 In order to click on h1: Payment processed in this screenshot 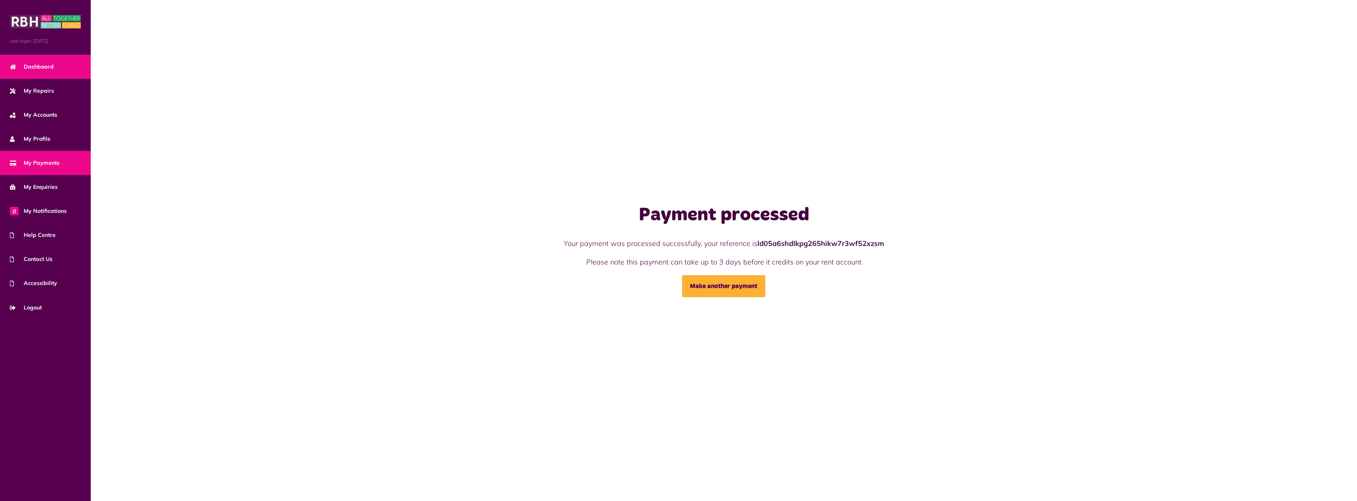, I will do `click(724, 215)`.